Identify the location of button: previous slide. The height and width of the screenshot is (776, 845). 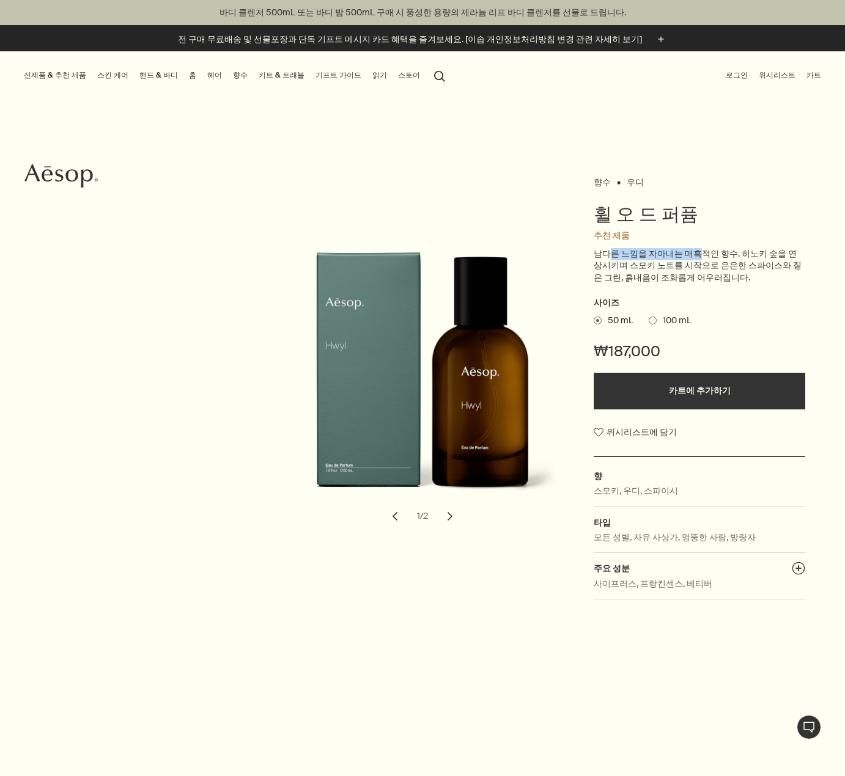
(395, 517).